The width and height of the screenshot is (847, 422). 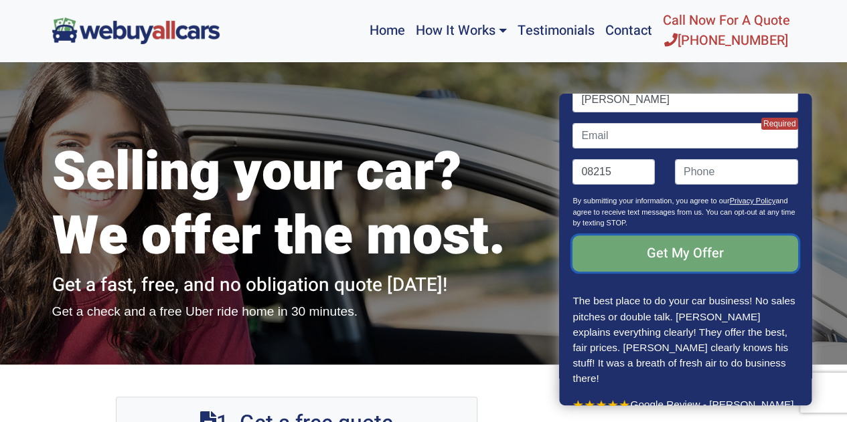 I want to click on input: Get My Offer, so click(x=685, y=254).